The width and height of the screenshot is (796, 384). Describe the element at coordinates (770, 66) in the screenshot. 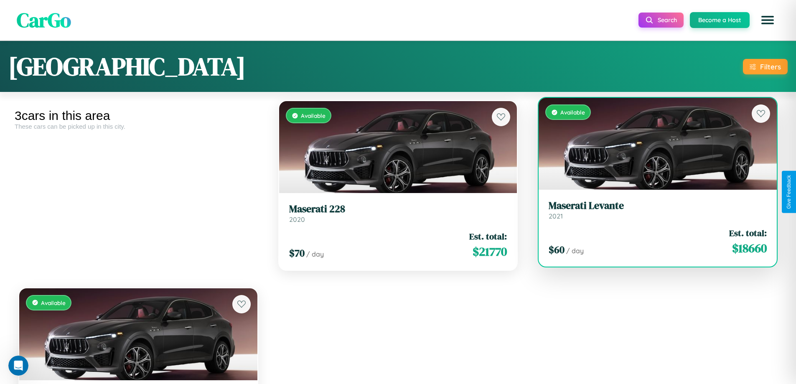

I see `div: Filters` at that location.